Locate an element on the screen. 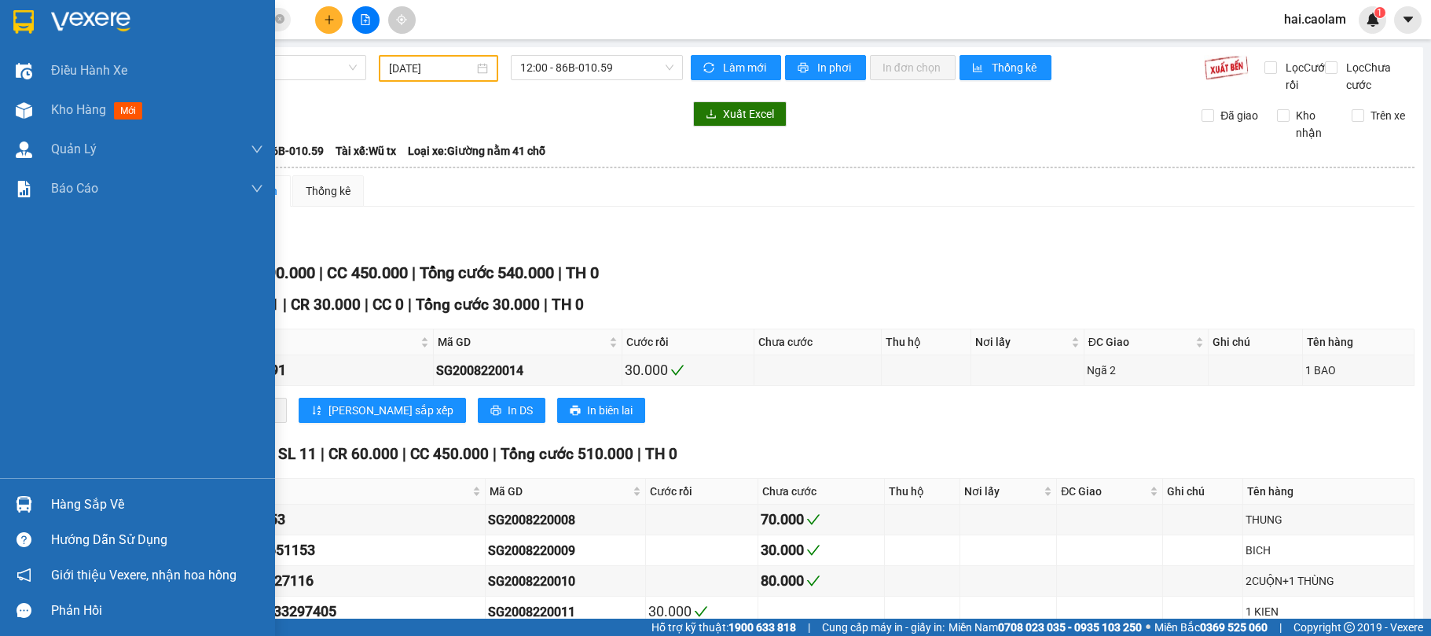  button: file-add is located at coordinates (365, 20).